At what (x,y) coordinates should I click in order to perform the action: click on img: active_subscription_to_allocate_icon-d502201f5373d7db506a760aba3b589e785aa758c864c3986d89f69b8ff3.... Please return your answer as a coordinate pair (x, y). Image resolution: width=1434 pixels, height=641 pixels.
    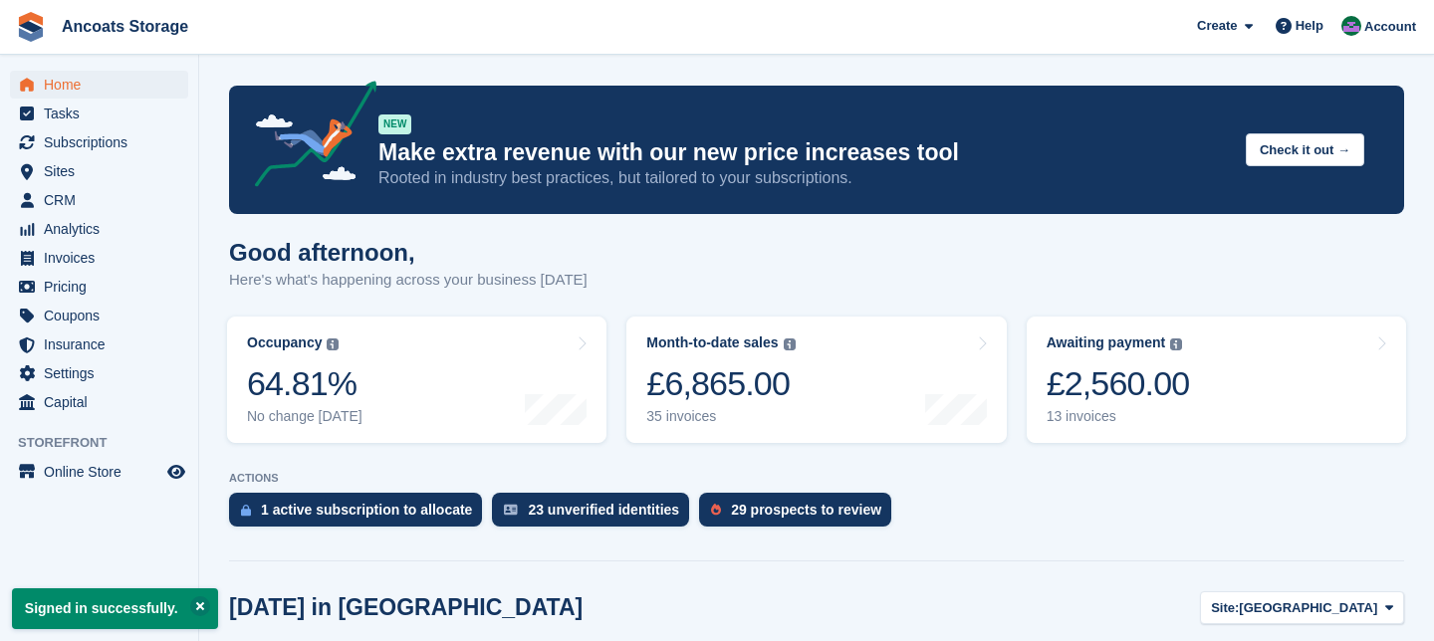
    Looking at the image, I should click on (246, 510).